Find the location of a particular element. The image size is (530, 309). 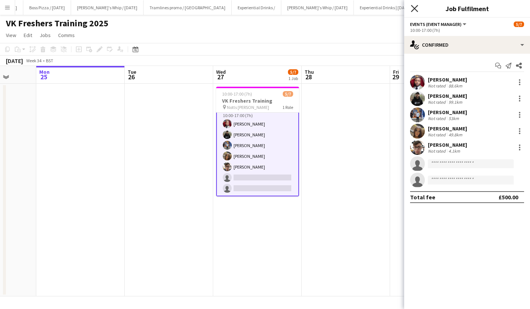

span: 29 is located at coordinates (395, 77).